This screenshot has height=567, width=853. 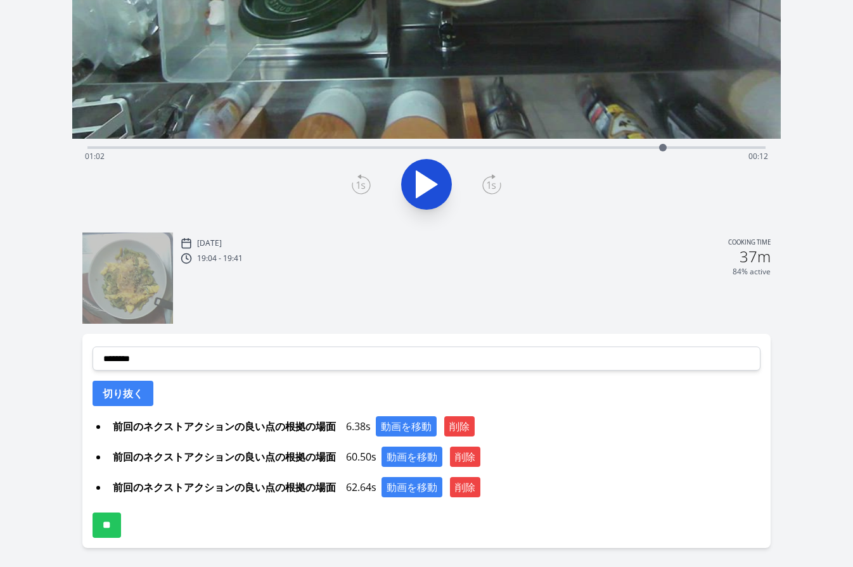 What do you see at coordinates (434, 457) in the screenshot?
I see `div: 60.50s` at bounding box center [434, 457].